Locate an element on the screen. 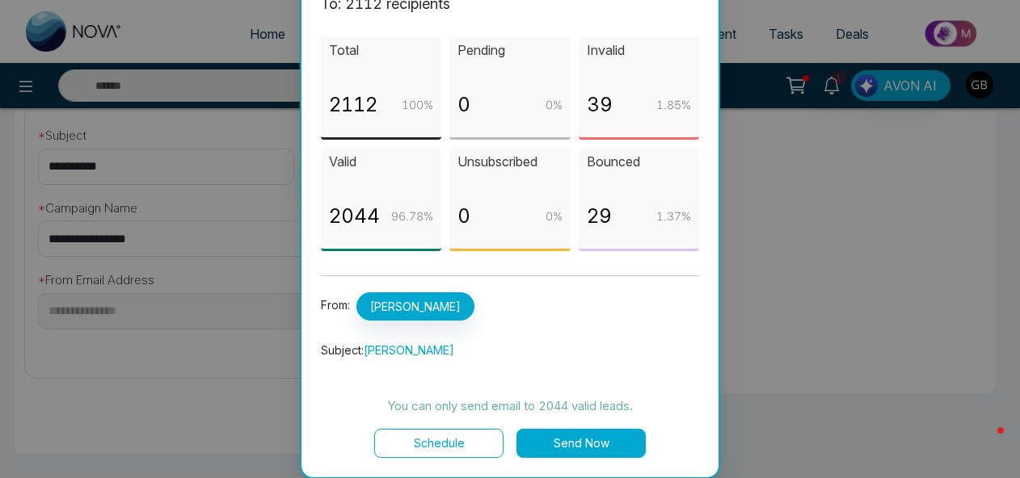 Image resolution: width=1020 pixels, height=478 pixels. p: 100 % is located at coordinates (417, 105).